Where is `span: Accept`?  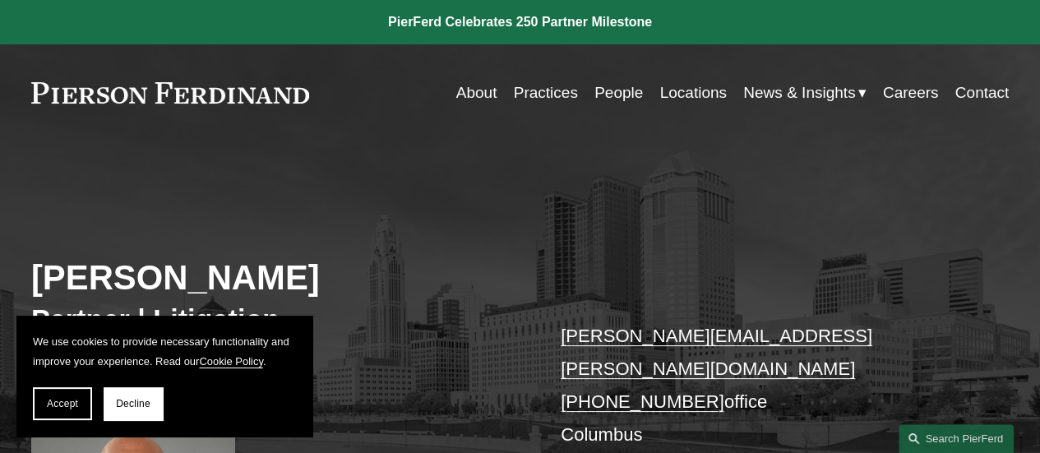
span: Accept is located at coordinates (62, 404).